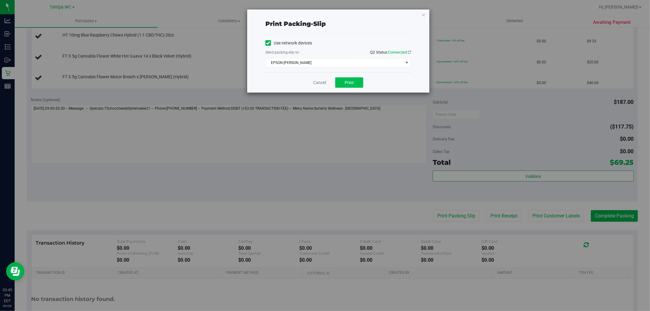 This screenshot has width=650, height=311. Describe the element at coordinates (407, 63) in the screenshot. I see `span: select` at that location.